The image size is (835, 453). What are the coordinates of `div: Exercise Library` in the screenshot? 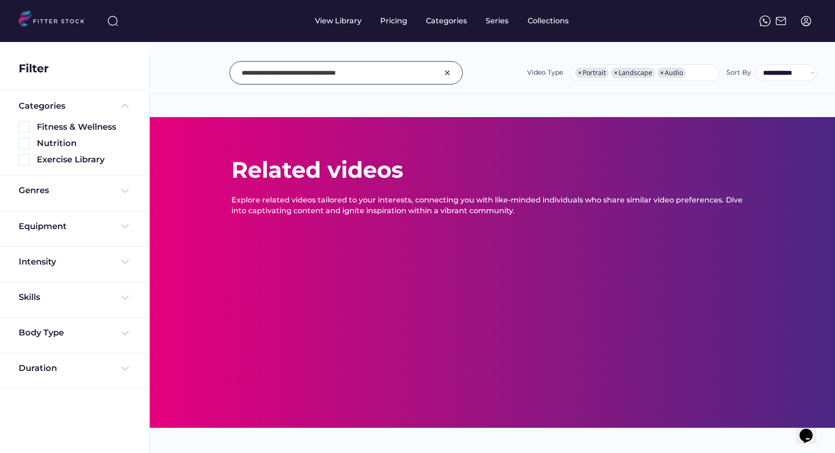 It's located at (83, 159).